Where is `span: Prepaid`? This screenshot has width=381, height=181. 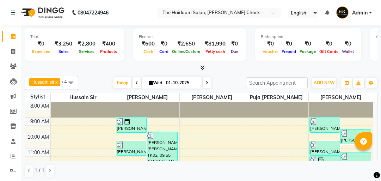 span: Prepaid is located at coordinates (289, 51).